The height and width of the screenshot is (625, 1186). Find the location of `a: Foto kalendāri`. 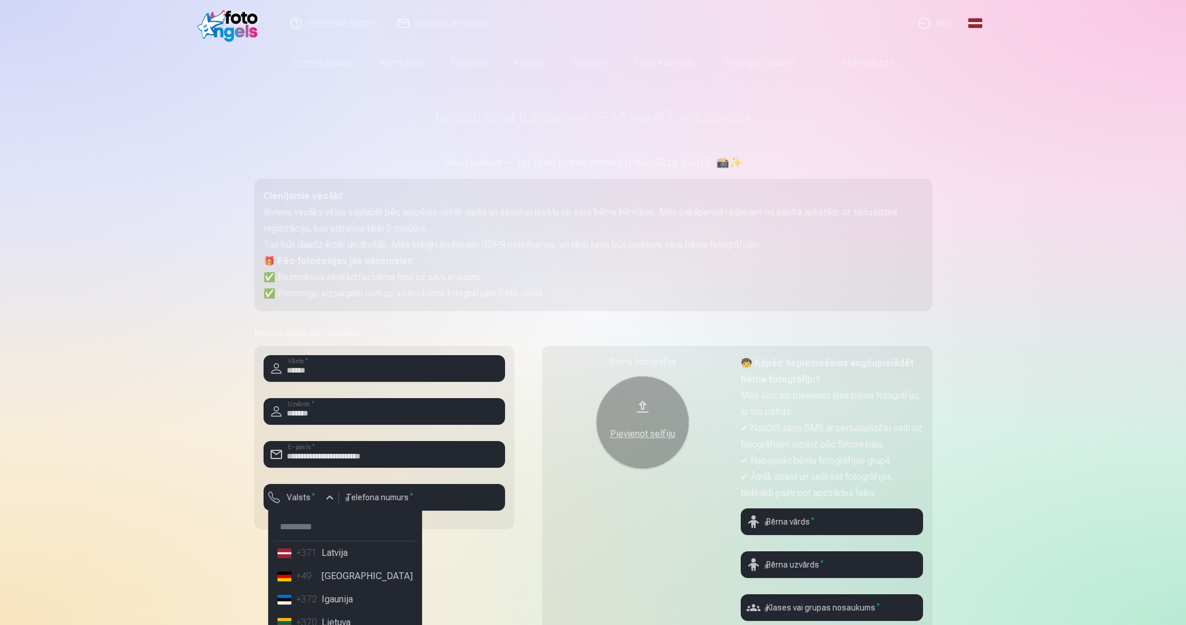

a: Foto kalendāri is located at coordinates (665, 63).